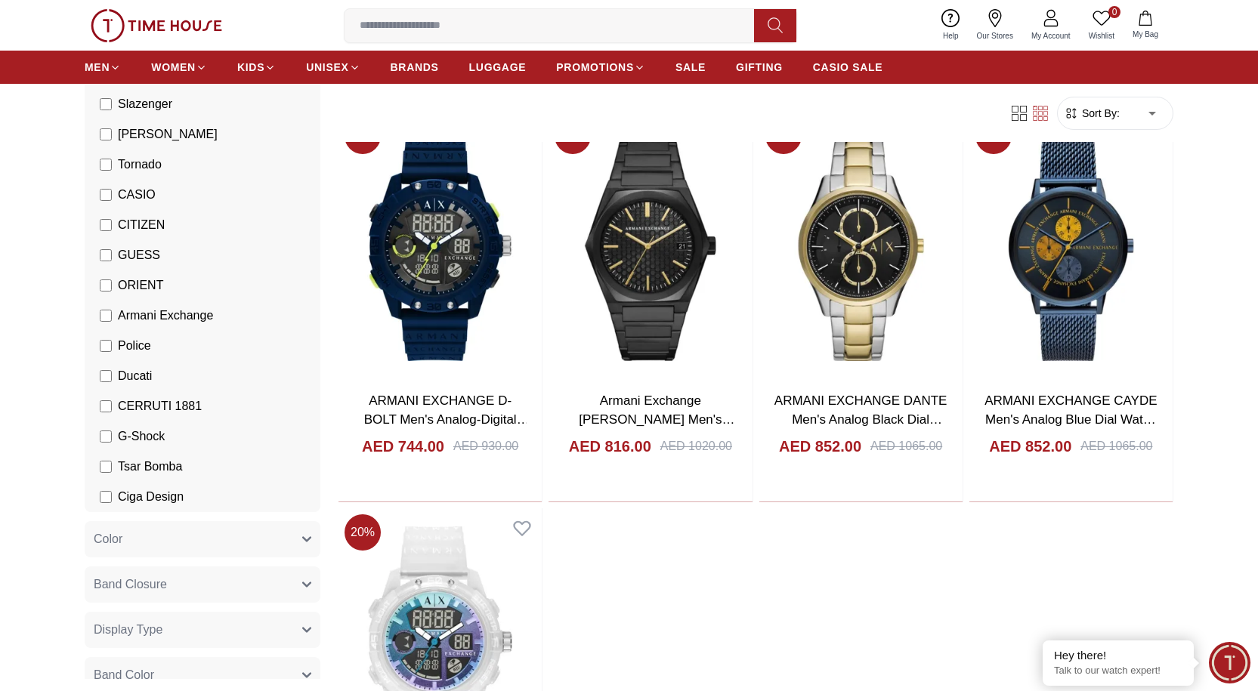  I want to click on input: CASIO, so click(106, 195).